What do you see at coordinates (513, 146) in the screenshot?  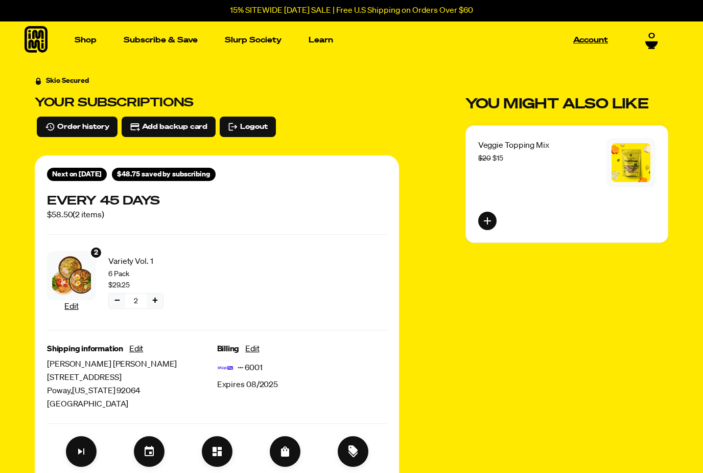 I see `span: Veggie Topping Mix` at bounding box center [513, 146].